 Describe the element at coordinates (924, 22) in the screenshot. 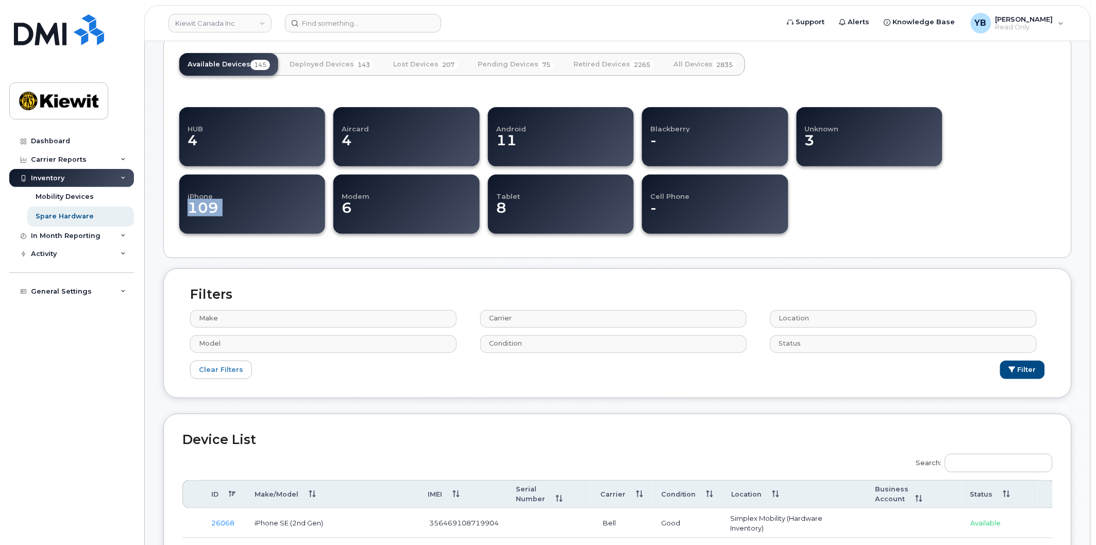

I see `span: Knowledge Base` at that location.